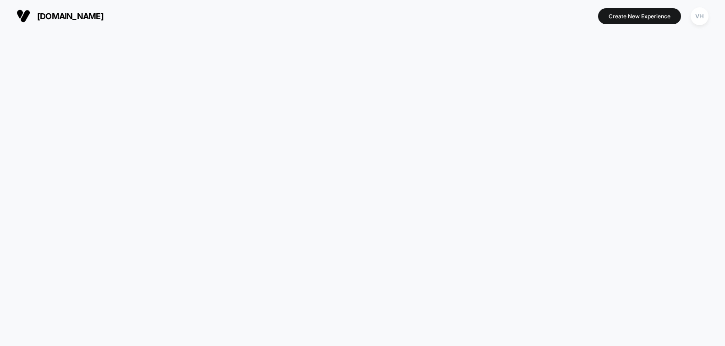 This screenshot has height=346, width=725. What do you see at coordinates (639, 16) in the screenshot?
I see `button: Create New Experience` at bounding box center [639, 16].